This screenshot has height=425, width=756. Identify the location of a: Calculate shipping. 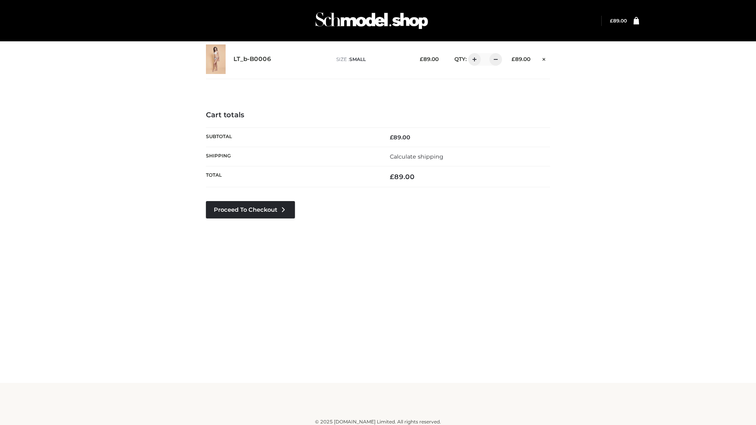
(417, 157).